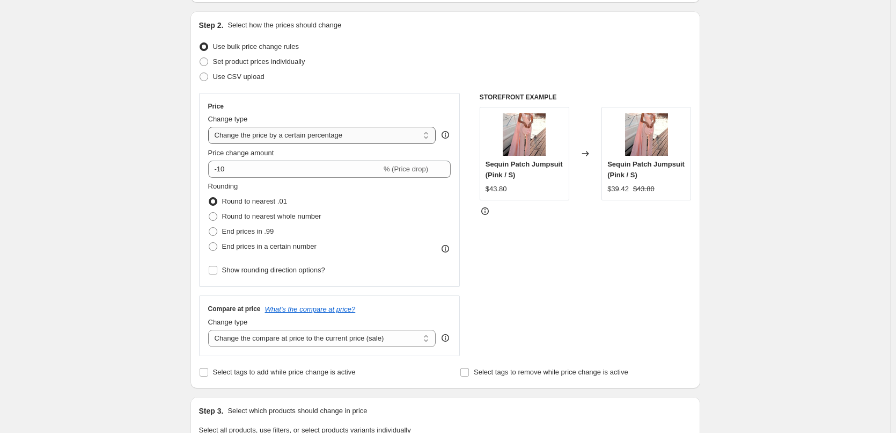  What do you see at coordinates (295, 169) in the screenshot?
I see `input: -15` at bounding box center [295, 169].